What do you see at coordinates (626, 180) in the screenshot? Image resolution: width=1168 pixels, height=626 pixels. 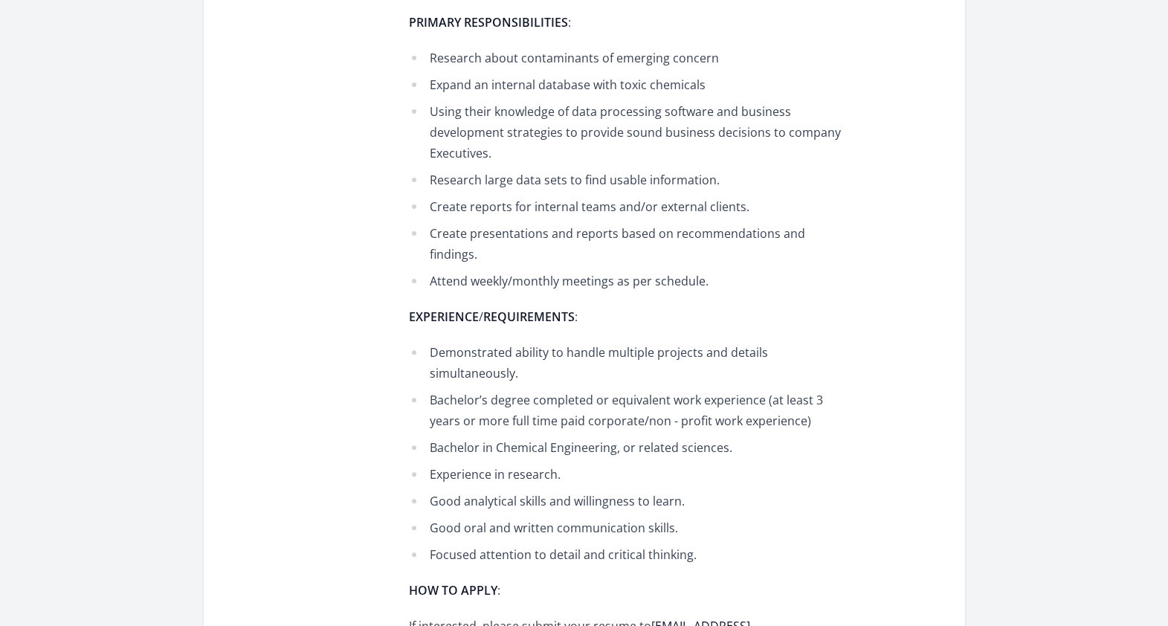 I see `li: Research large data sets to find usable information.` at bounding box center [626, 180].